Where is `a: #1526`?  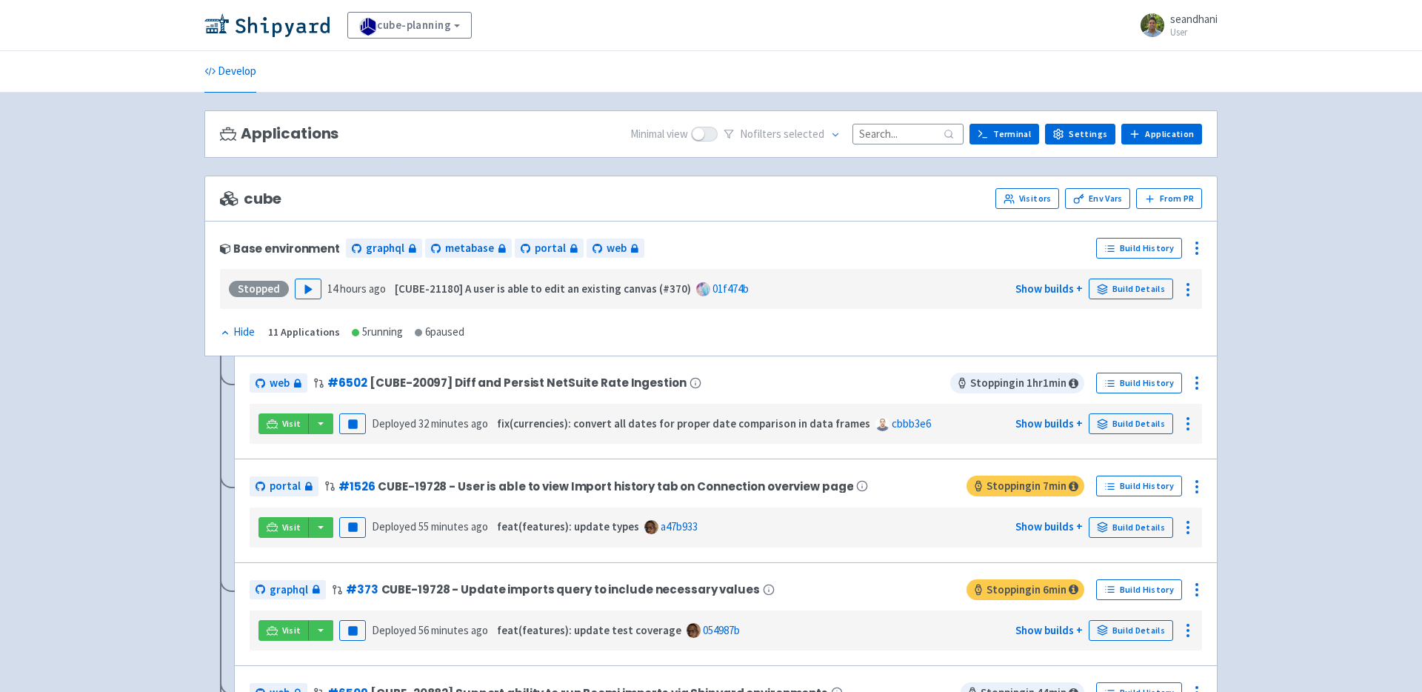
a: #1526 is located at coordinates (356, 486).